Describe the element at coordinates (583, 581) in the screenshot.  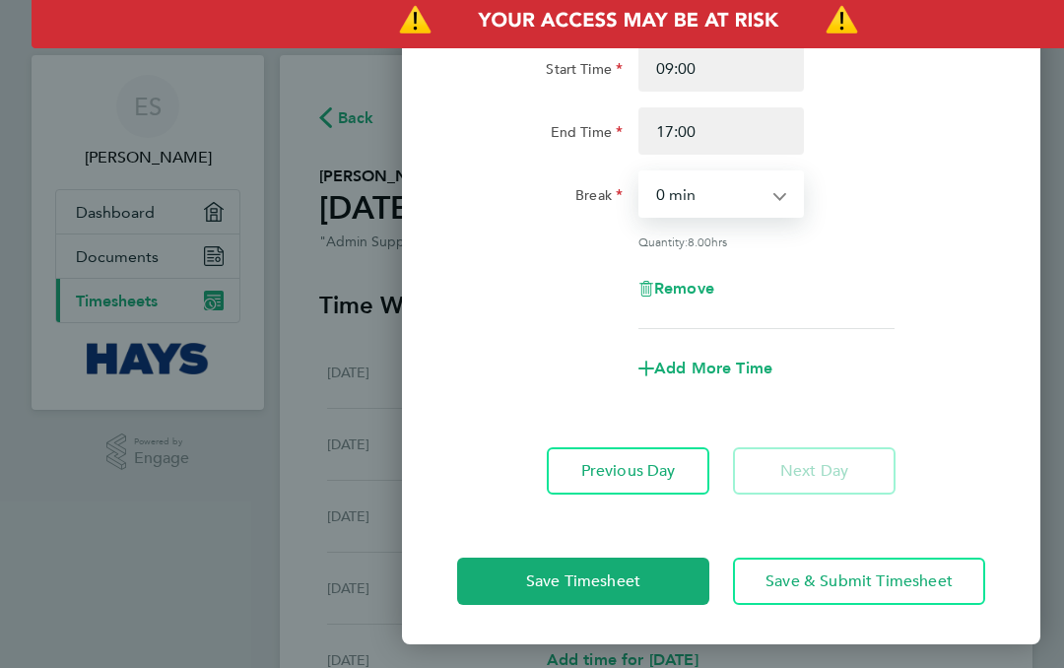
I see `button: Save Timesheet` at that location.